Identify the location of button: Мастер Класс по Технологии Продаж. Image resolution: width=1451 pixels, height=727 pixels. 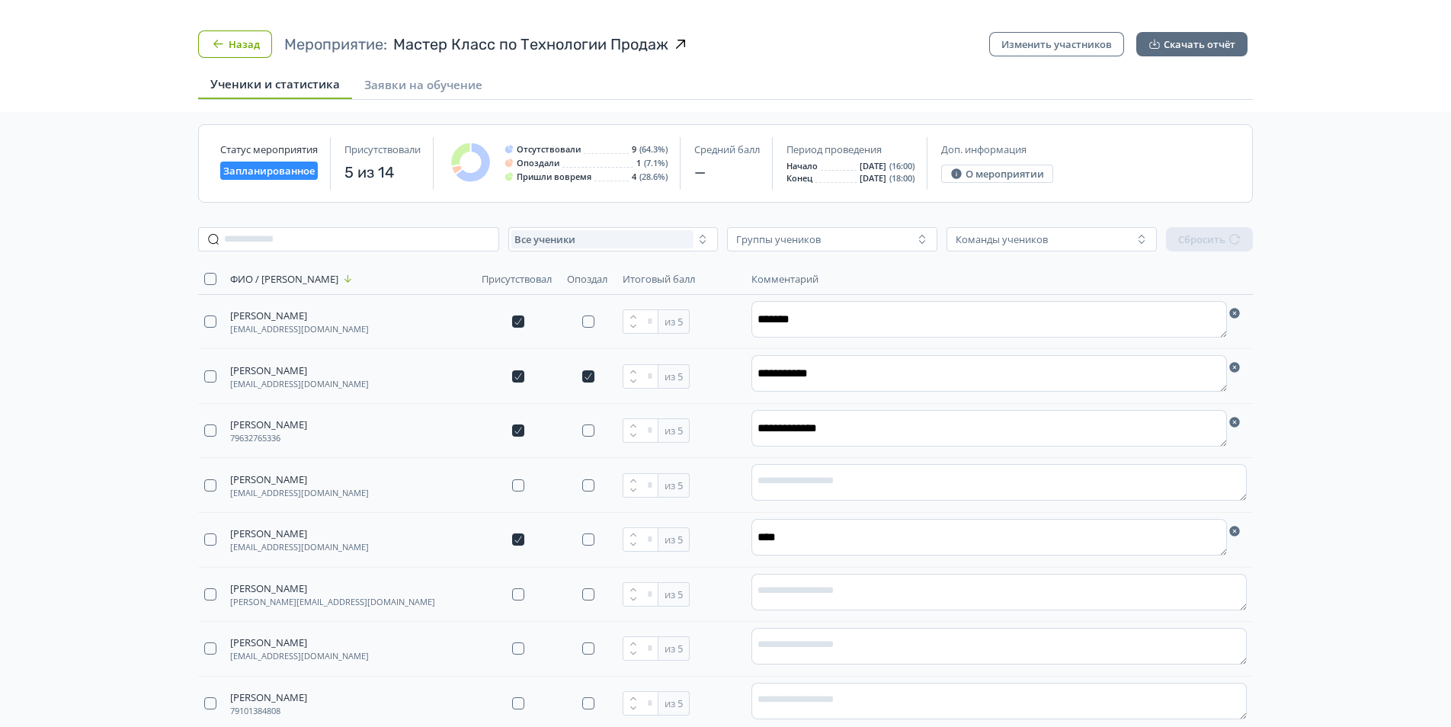
(541, 44).